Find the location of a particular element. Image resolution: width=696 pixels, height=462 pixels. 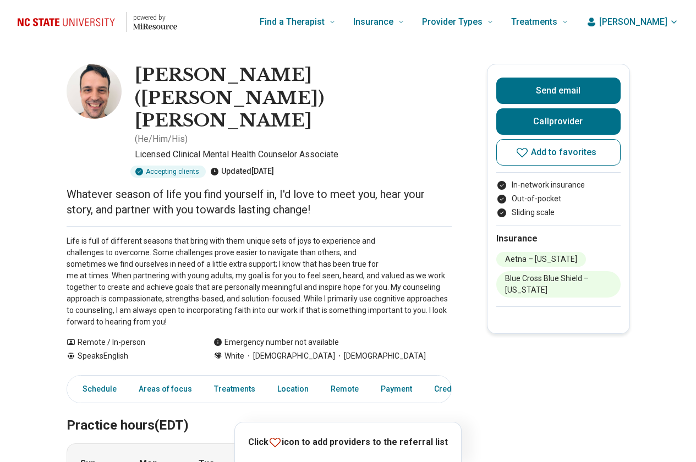

button: Send email is located at coordinates (559, 91).